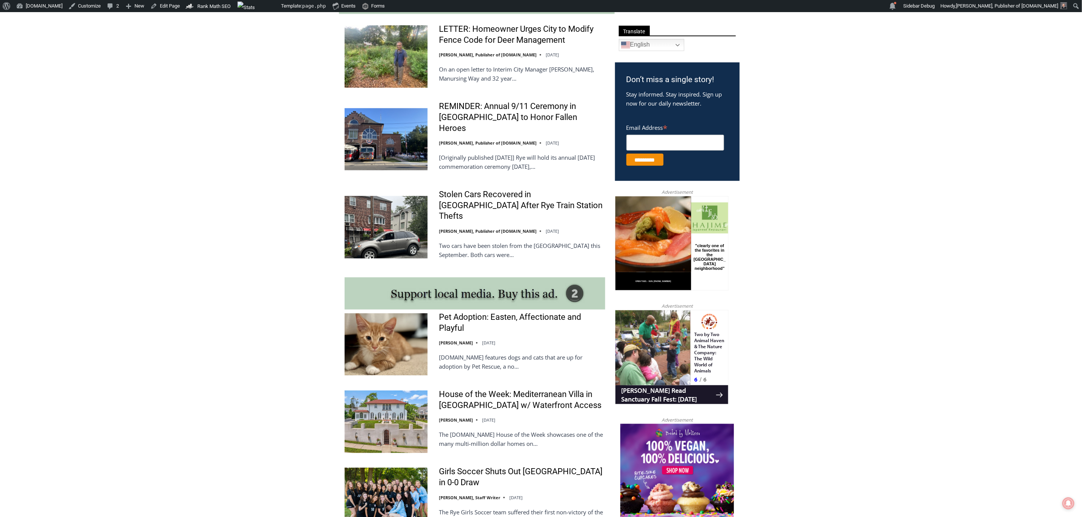 The image size is (1082, 517). What do you see at coordinates (634, 31) in the screenshot?
I see `span: Translate` at bounding box center [634, 31].